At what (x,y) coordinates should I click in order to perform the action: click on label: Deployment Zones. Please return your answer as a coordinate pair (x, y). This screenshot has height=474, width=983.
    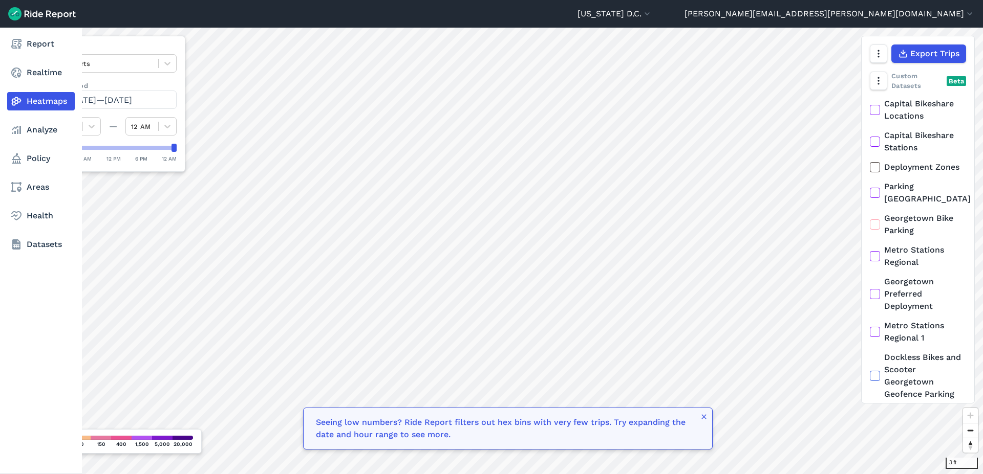
    Looking at the image, I should click on (918, 167).